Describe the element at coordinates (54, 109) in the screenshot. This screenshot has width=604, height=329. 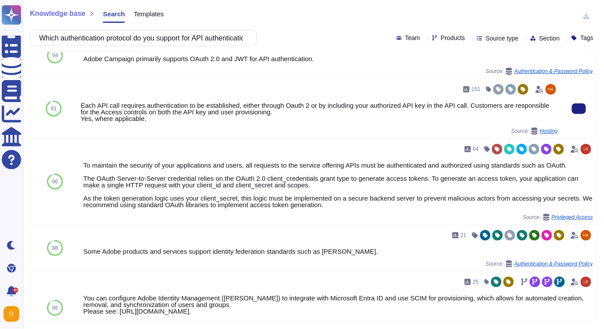
I see `span: 91` at that location.